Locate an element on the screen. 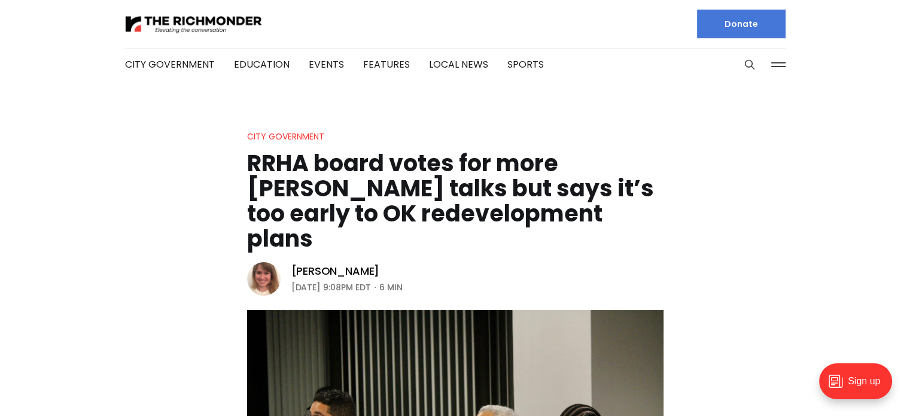 This screenshot has width=910, height=416. img: The Richmonder is located at coordinates (194, 24).